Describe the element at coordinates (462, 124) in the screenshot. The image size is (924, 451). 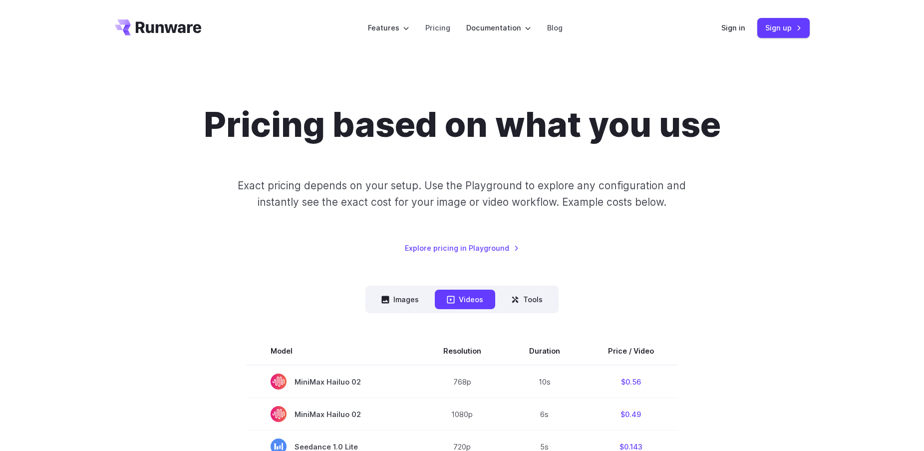
I see `h1: Pricing based on what you use` at that location.